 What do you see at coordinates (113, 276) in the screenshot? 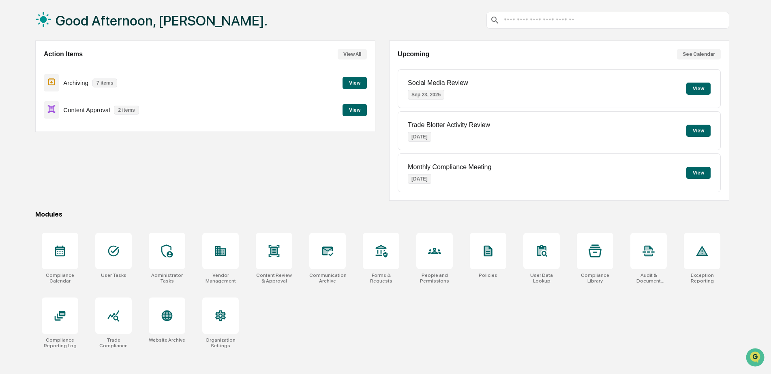
I see `div: User Tasks` at bounding box center [113, 276].